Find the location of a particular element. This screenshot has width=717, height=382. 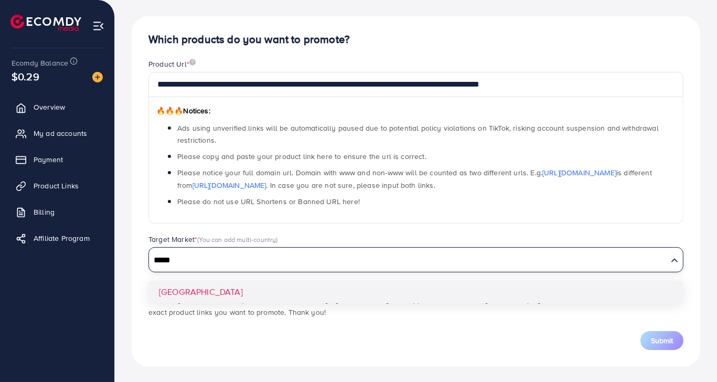

a: Product Links is located at coordinates (57, 186).